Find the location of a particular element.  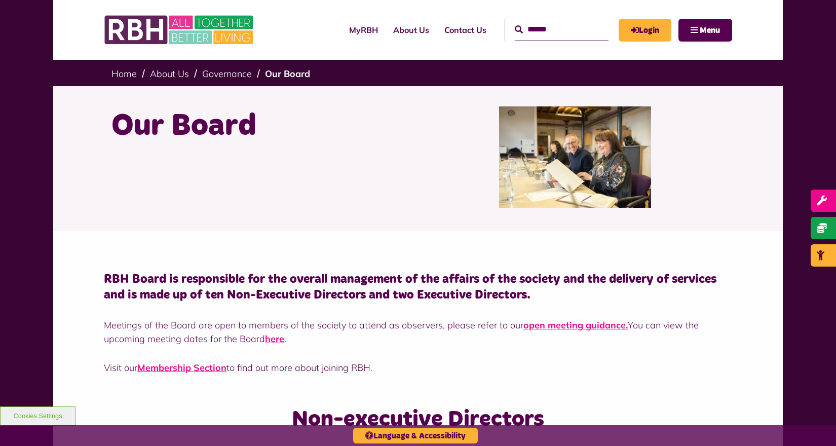

a: here is located at coordinates (275, 339).